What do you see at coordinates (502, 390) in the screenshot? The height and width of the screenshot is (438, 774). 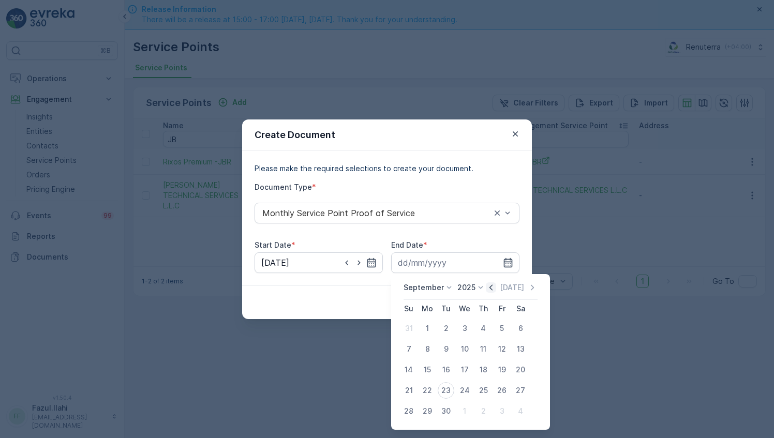 I see `div: 26` at bounding box center [502, 390].